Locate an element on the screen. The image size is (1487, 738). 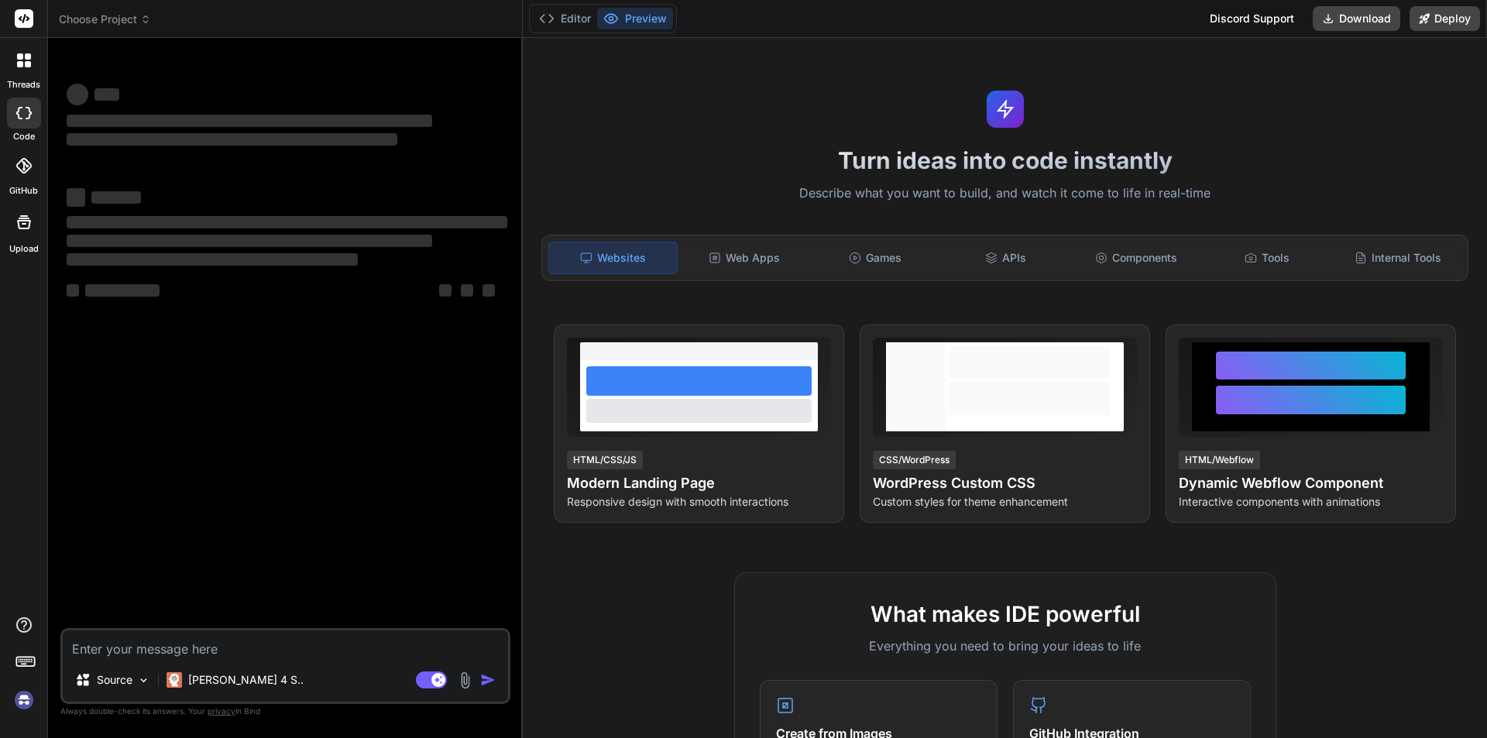
div: HTML/CSS/JS is located at coordinates (605, 460).